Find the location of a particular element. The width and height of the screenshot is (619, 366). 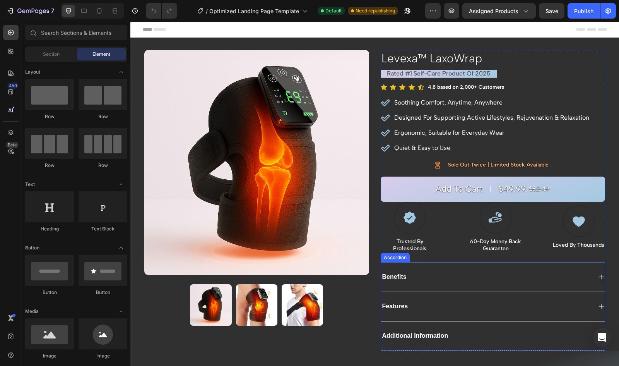

p: Ergonomic, Suitable for Everyday Wear is located at coordinates (361, 111).